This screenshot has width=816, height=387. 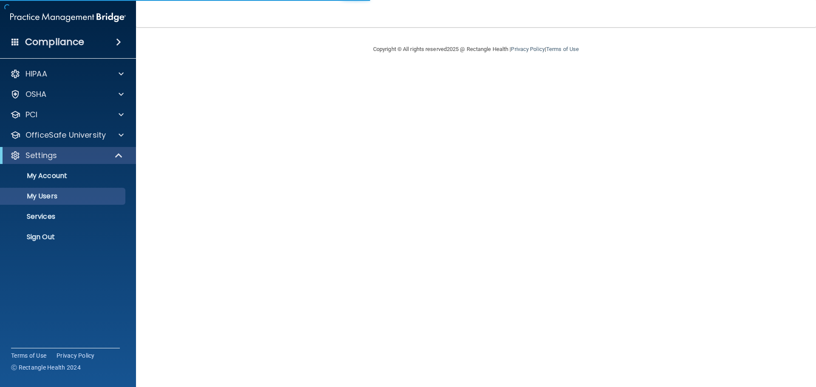 I want to click on p: Settings, so click(x=41, y=155).